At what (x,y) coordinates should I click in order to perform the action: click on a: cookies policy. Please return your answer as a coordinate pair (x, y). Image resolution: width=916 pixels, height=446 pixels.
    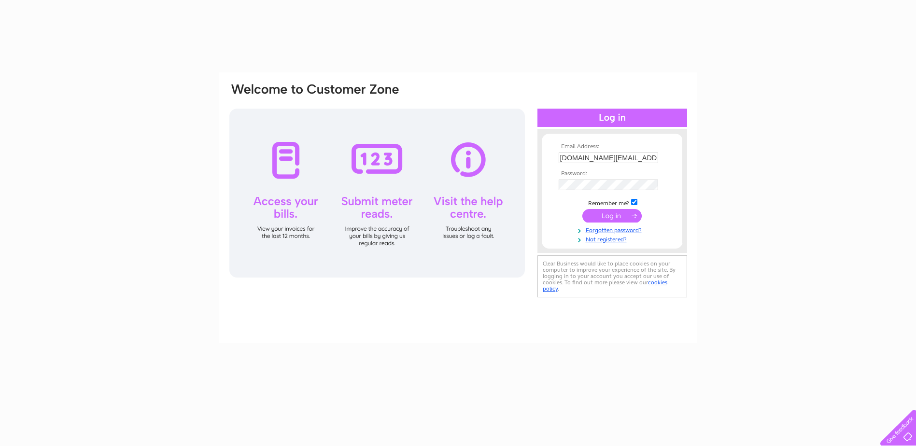
    Looking at the image, I should click on (605, 285).